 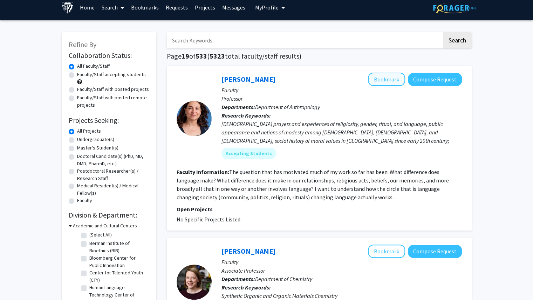 What do you see at coordinates (93, 66) in the screenshot?
I see `label: All Faculty/Staff` at bounding box center [93, 66].